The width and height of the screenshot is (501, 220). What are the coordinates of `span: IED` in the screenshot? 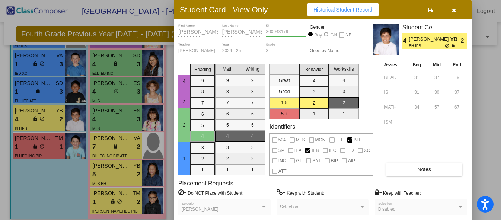 It's located at (350, 150).